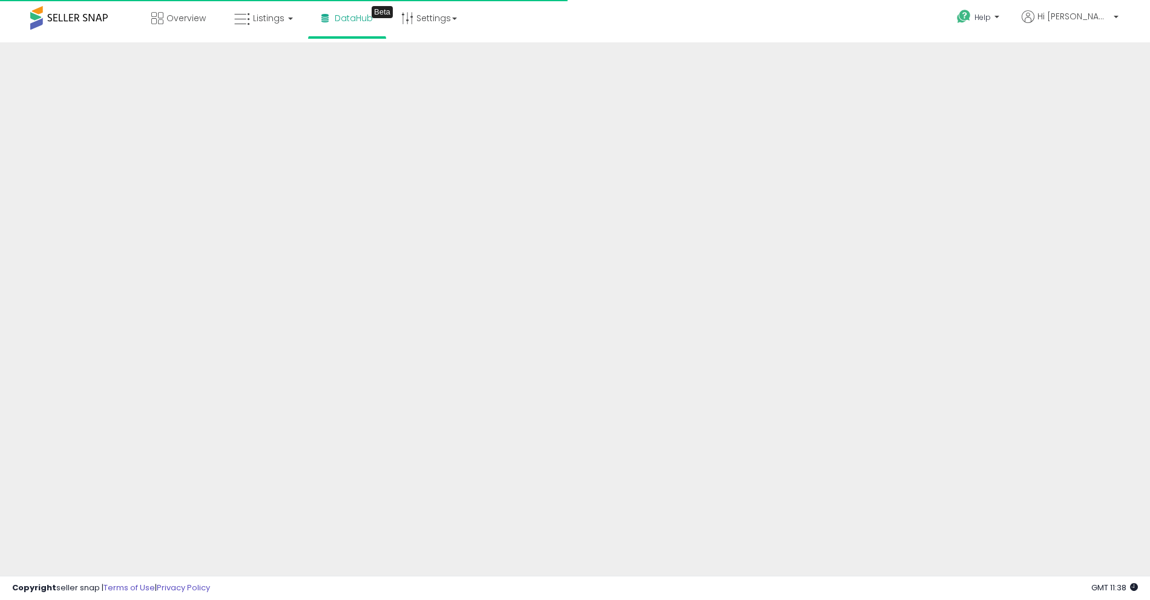 The height and width of the screenshot is (600, 1150). I want to click on strong: Copyright, so click(34, 588).